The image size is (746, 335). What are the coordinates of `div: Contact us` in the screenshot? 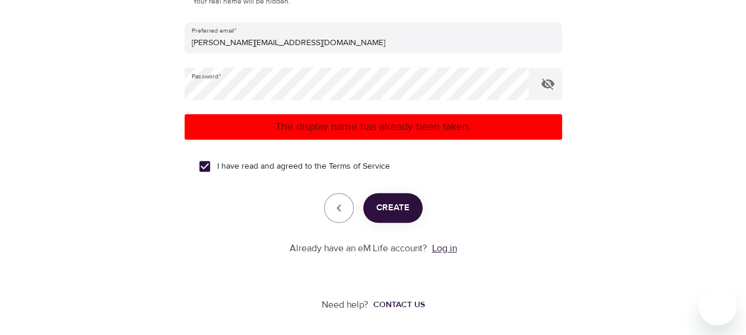 It's located at (399, 305).